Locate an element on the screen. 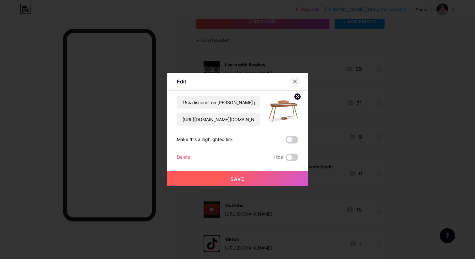 This screenshot has width=475, height=259. div: Edit is located at coordinates (182, 81).